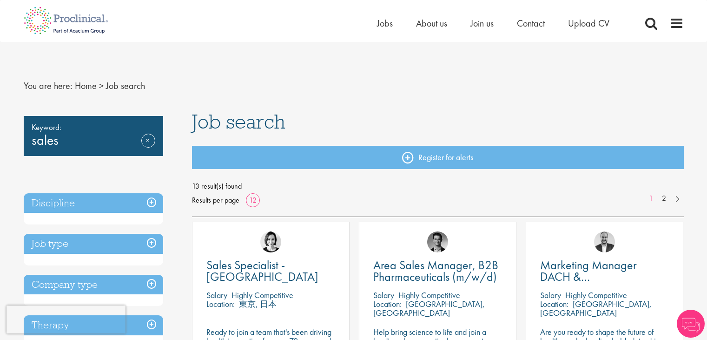  I want to click on a: Aitor Melia, so click(605, 241).